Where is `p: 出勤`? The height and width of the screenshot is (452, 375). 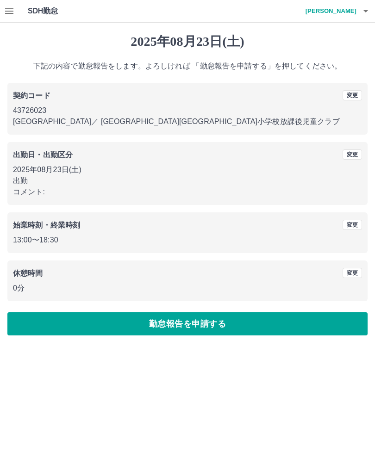
p: 出勤 is located at coordinates (187, 181).